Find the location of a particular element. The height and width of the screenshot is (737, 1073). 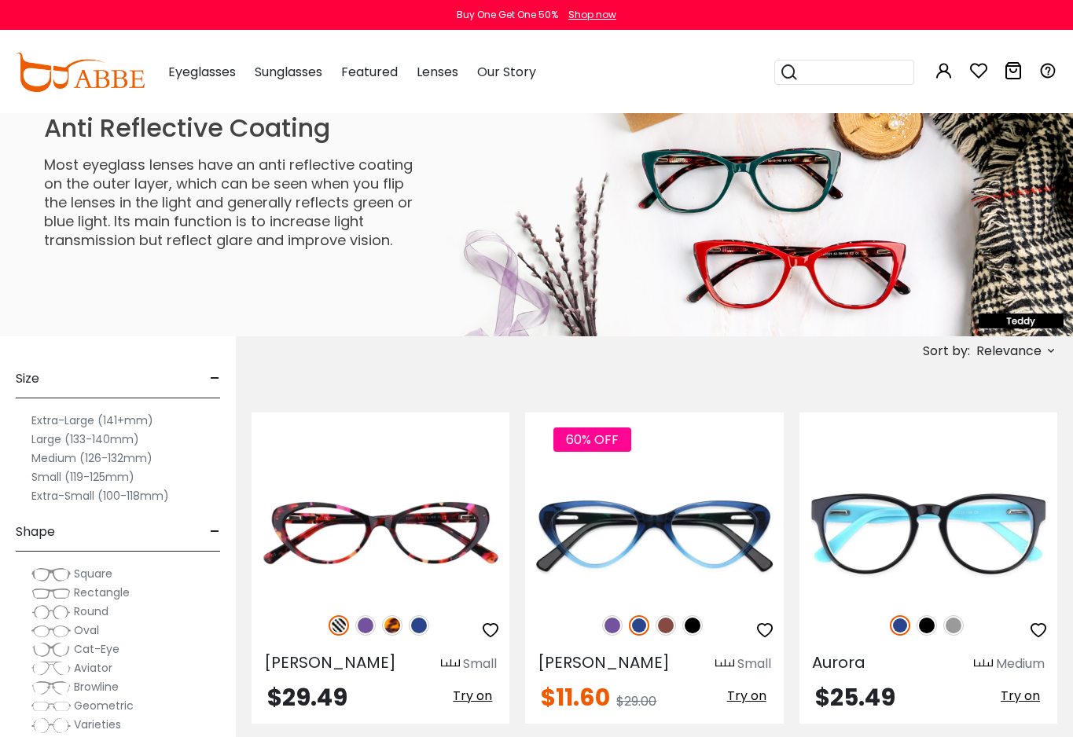

a: Shop now is located at coordinates (588, 14).